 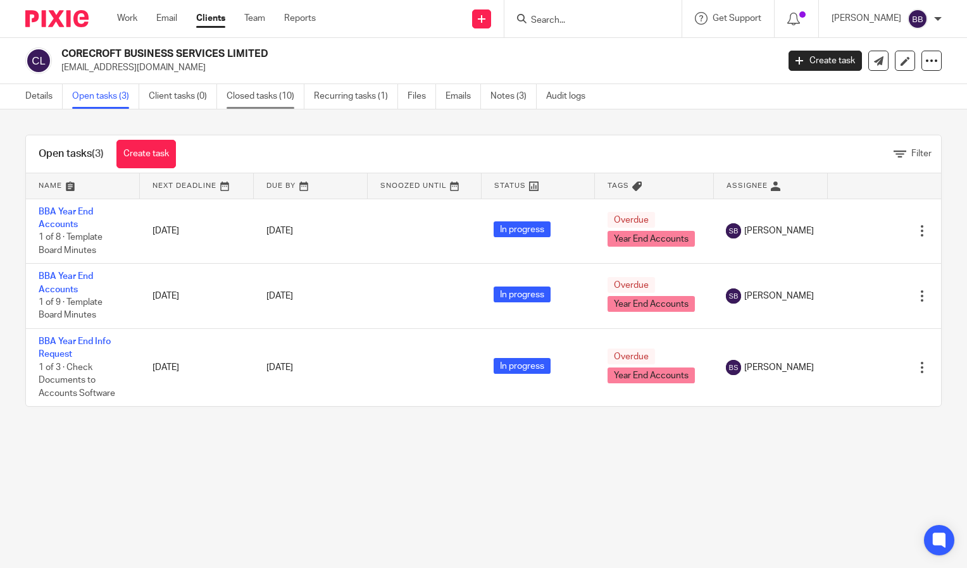 I want to click on a: Files, so click(x=421, y=96).